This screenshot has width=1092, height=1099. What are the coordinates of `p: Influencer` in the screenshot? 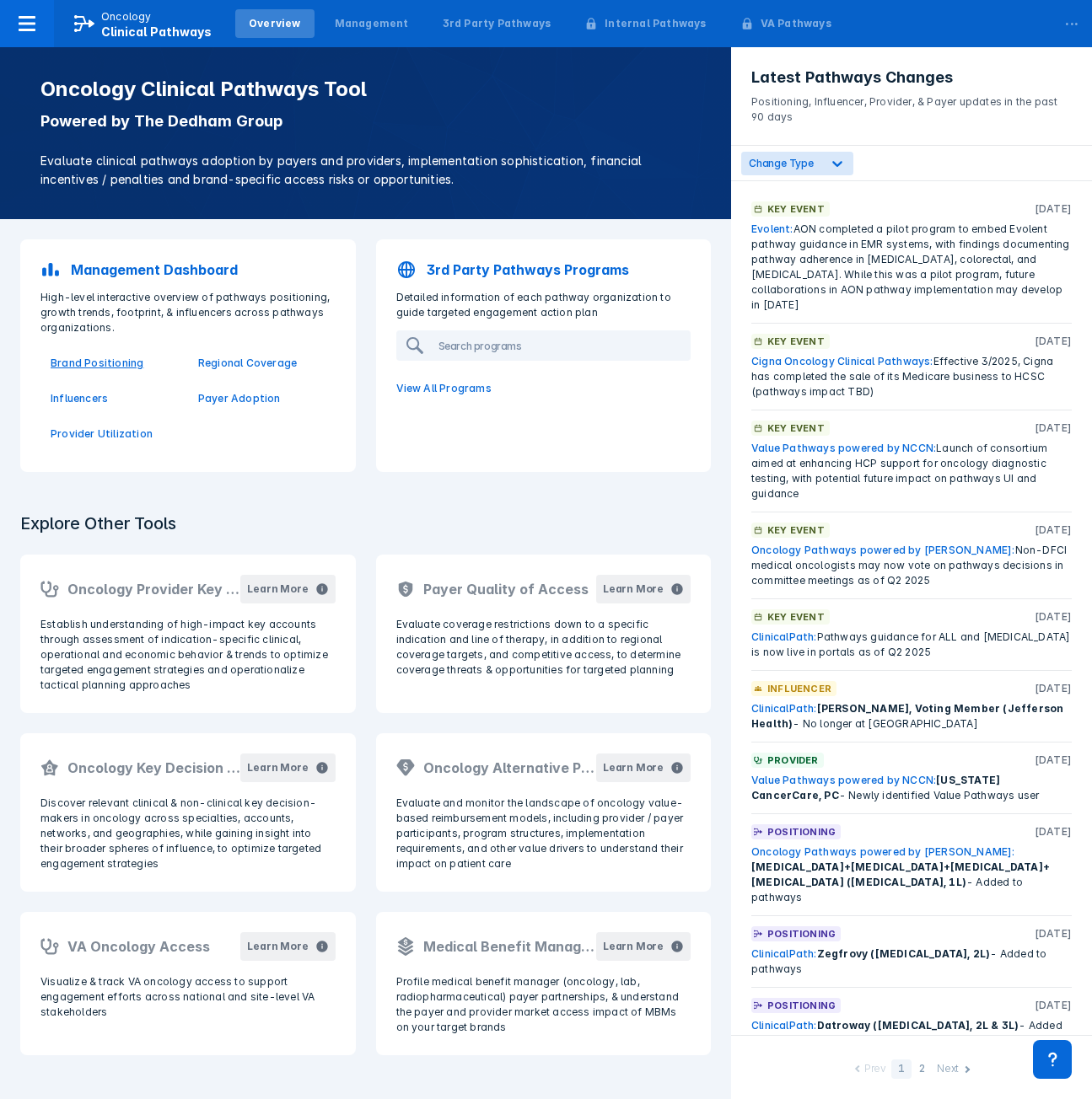 It's located at (799, 689).